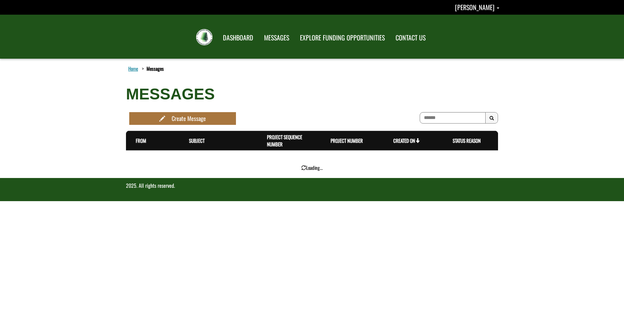 This screenshot has height=311, width=624. Describe the element at coordinates (407, 141) in the screenshot. I see `a: Created On` at that location.